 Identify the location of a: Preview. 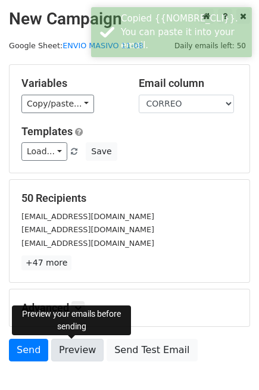
(77, 350).